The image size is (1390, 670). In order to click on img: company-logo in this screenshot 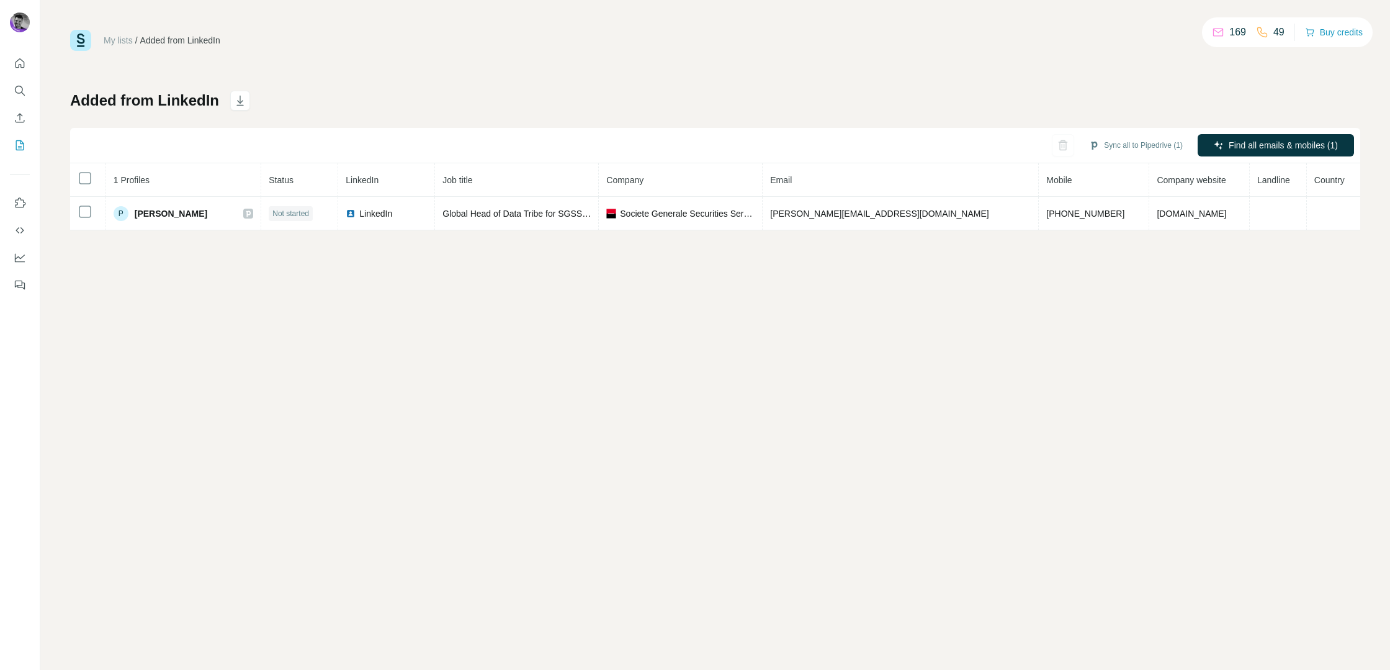, I will do `click(611, 214)`.